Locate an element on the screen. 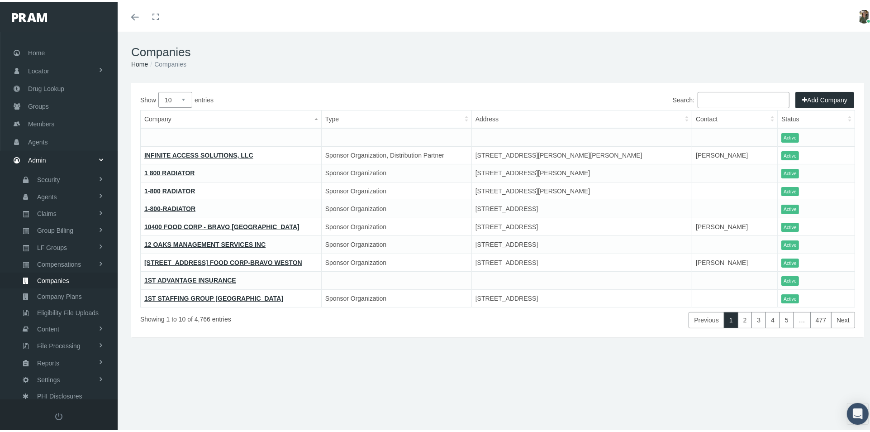 The height and width of the screenshot is (432, 870). a: Previous is located at coordinates (707, 318).